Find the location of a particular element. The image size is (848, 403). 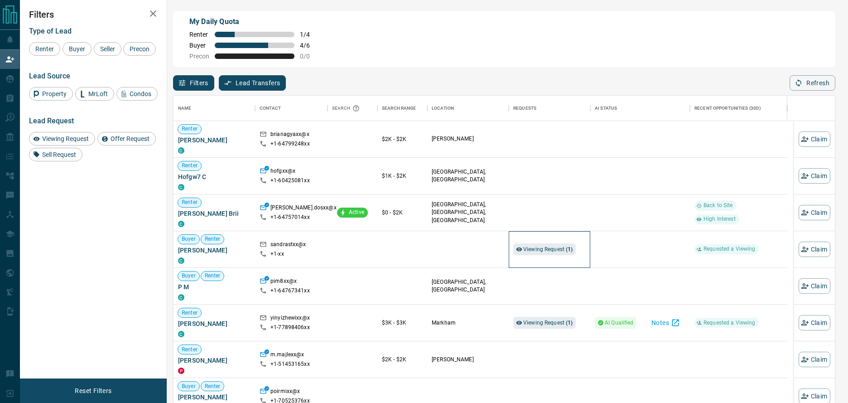

p: $3K - $3K is located at coordinates (402, 322).